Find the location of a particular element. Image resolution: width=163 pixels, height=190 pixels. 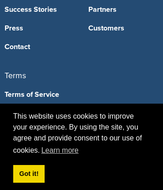

a: Terms of Service is located at coordinates (75, 95).